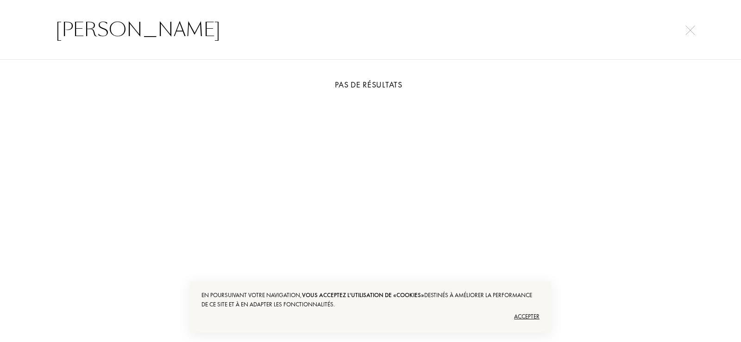 Image resolution: width=741 pixels, height=342 pixels. What do you see at coordinates (370, 317) in the screenshot?
I see `div: Accepter` at bounding box center [370, 317].